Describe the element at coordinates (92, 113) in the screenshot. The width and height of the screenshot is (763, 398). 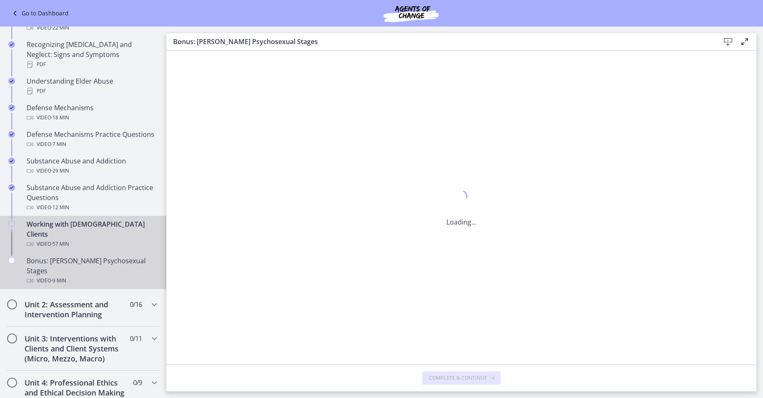
I see `div: Defense Mechanisms` at that location.